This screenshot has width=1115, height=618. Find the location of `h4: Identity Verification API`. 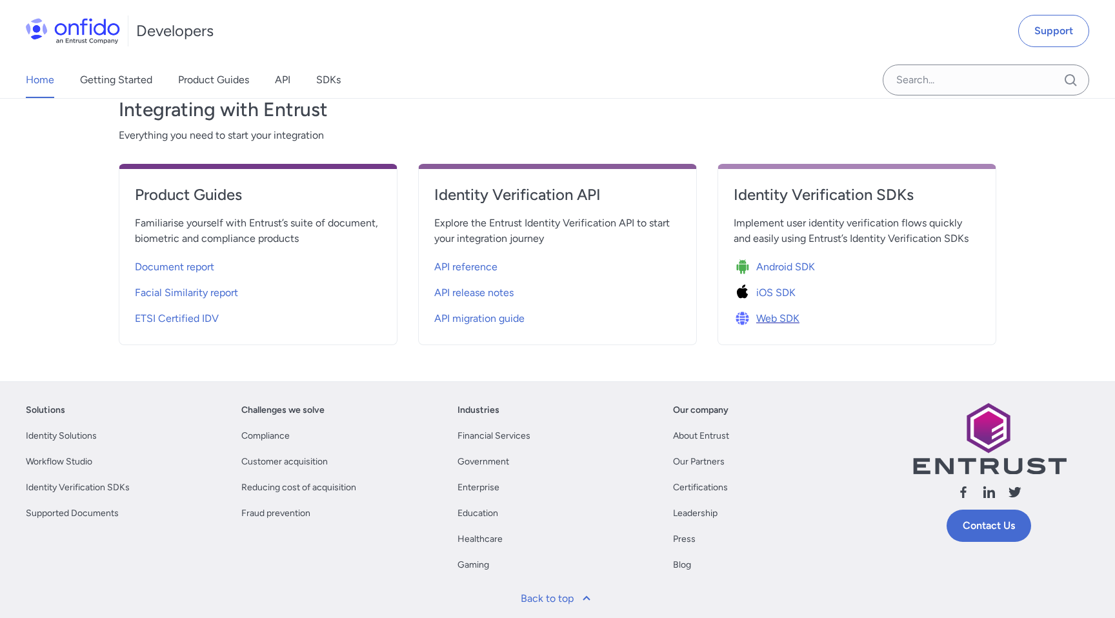

h4: Identity Verification API is located at coordinates (557, 195).